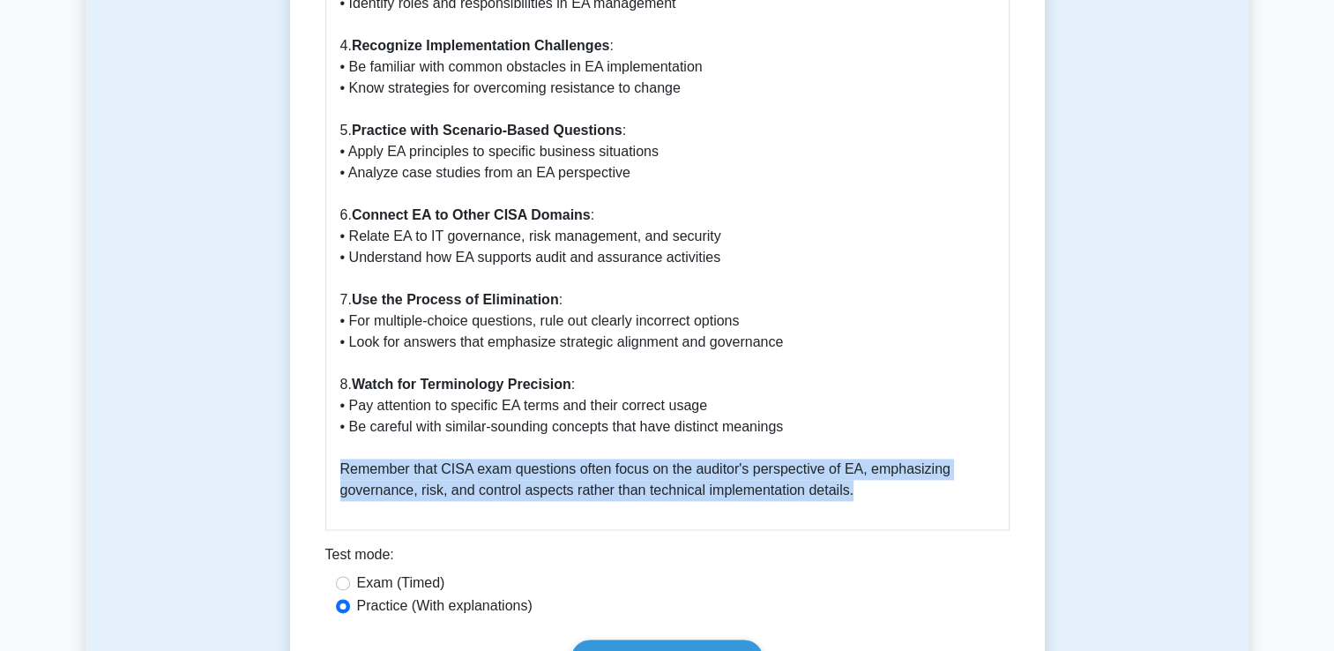 The width and height of the screenshot is (1334, 651). Describe the element at coordinates (481, 45) in the screenshot. I see `b: Recognize Implementation Challenges` at that location.